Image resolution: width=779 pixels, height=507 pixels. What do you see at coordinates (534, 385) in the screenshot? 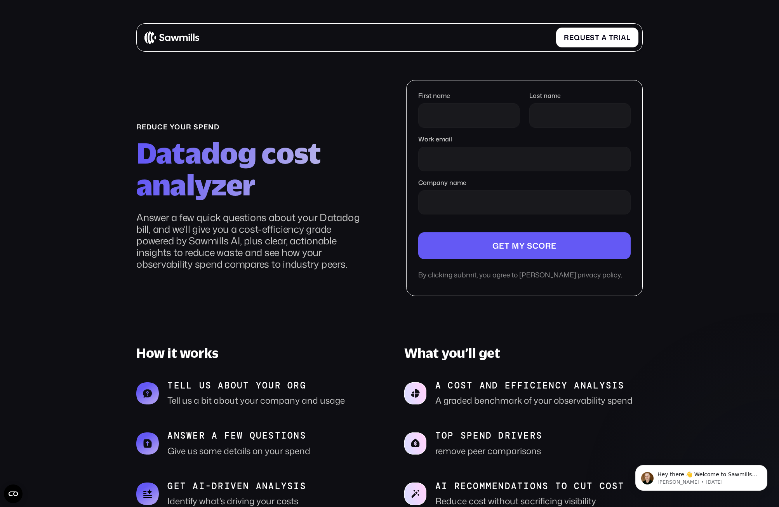
I see `p: A cost and efficiency analysis` at bounding box center [534, 385].